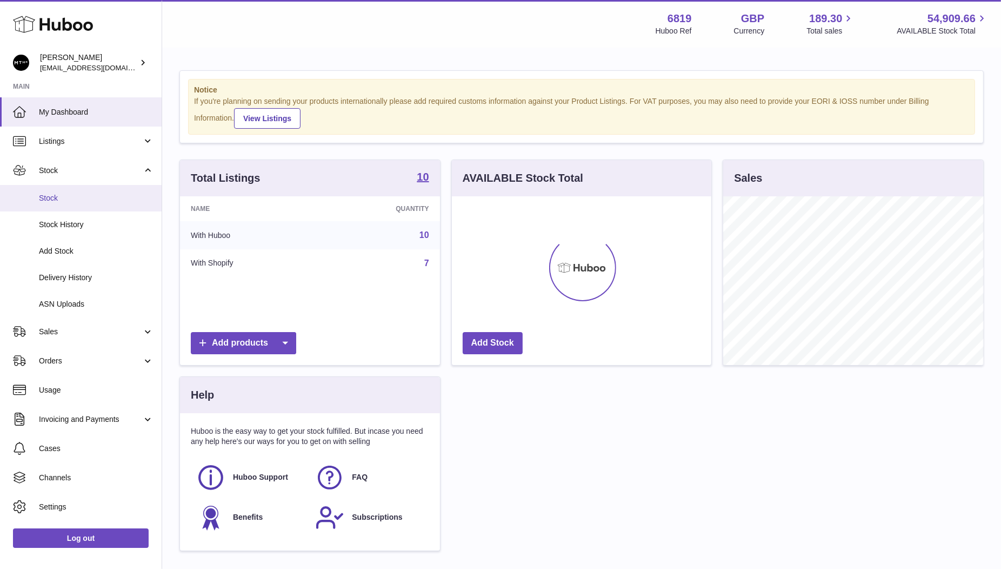  What do you see at coordinates (81, 538) in the screenshot?
I see `a: Log out` at bounding box center [81, 538].